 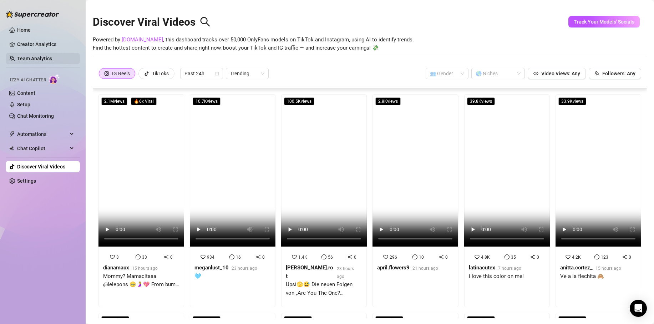 I want to click on div: Upsi🫣😅 Die neuen Folgen von „Are You The One? Realitystars in Love“ könnt ihr ab JETZT immer mitt..., so click(x=324, y=289).